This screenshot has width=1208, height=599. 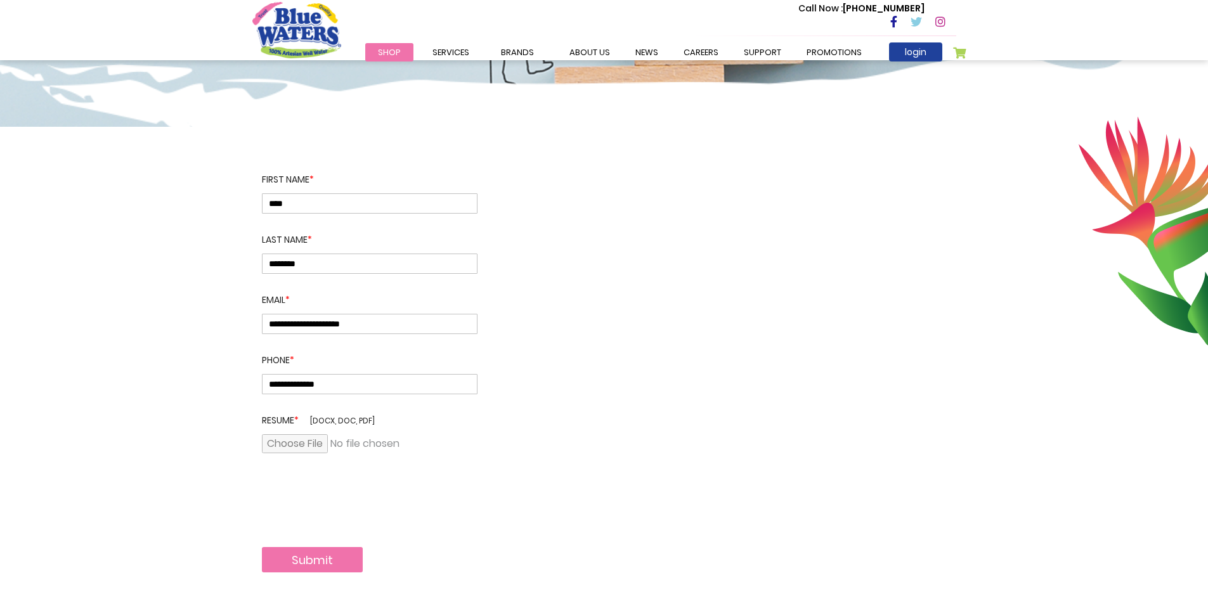 What do you see at coordinates (915, 52) in the screenshot?
I see `a: login` at bounding box center [915, 52].